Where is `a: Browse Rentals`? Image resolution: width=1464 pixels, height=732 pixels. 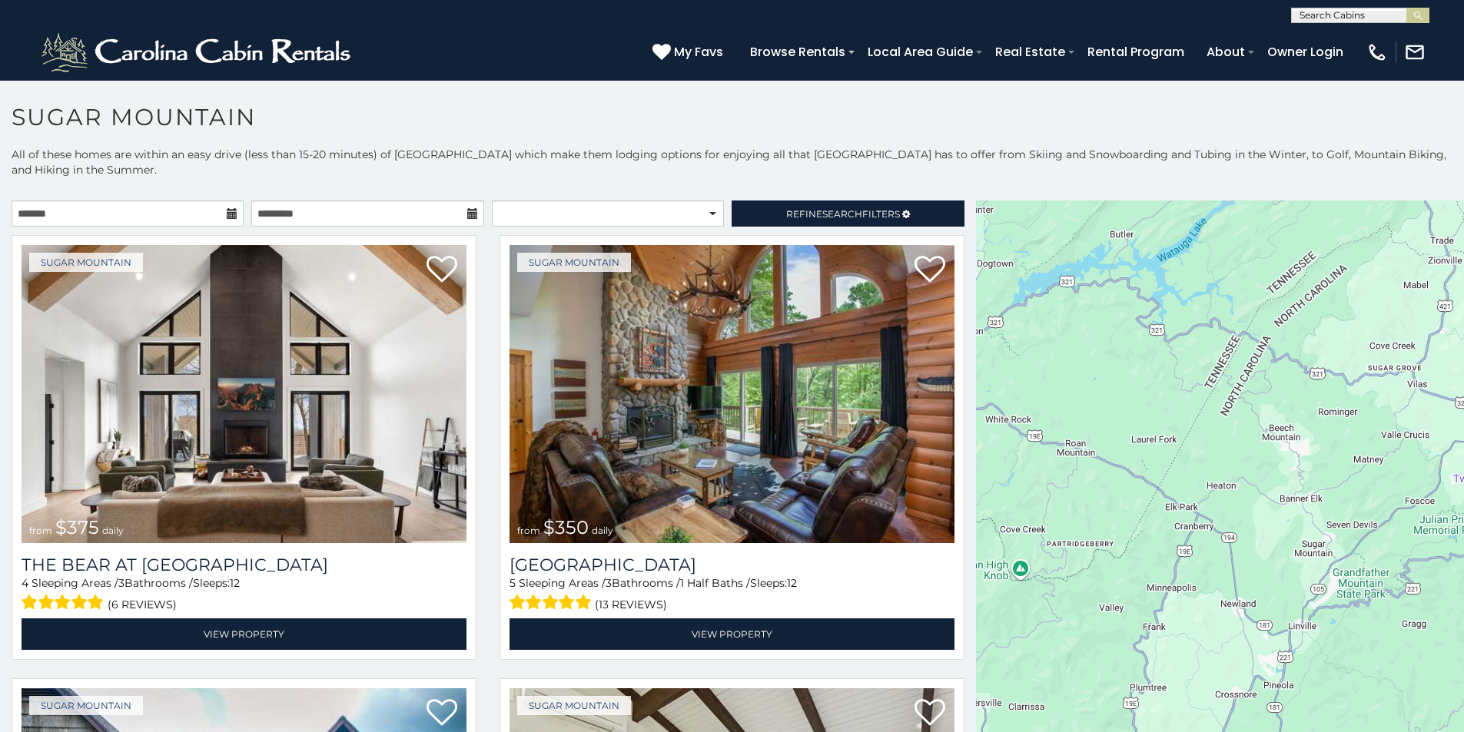
a: Browse Rentals is located at coordinates (798, 51).